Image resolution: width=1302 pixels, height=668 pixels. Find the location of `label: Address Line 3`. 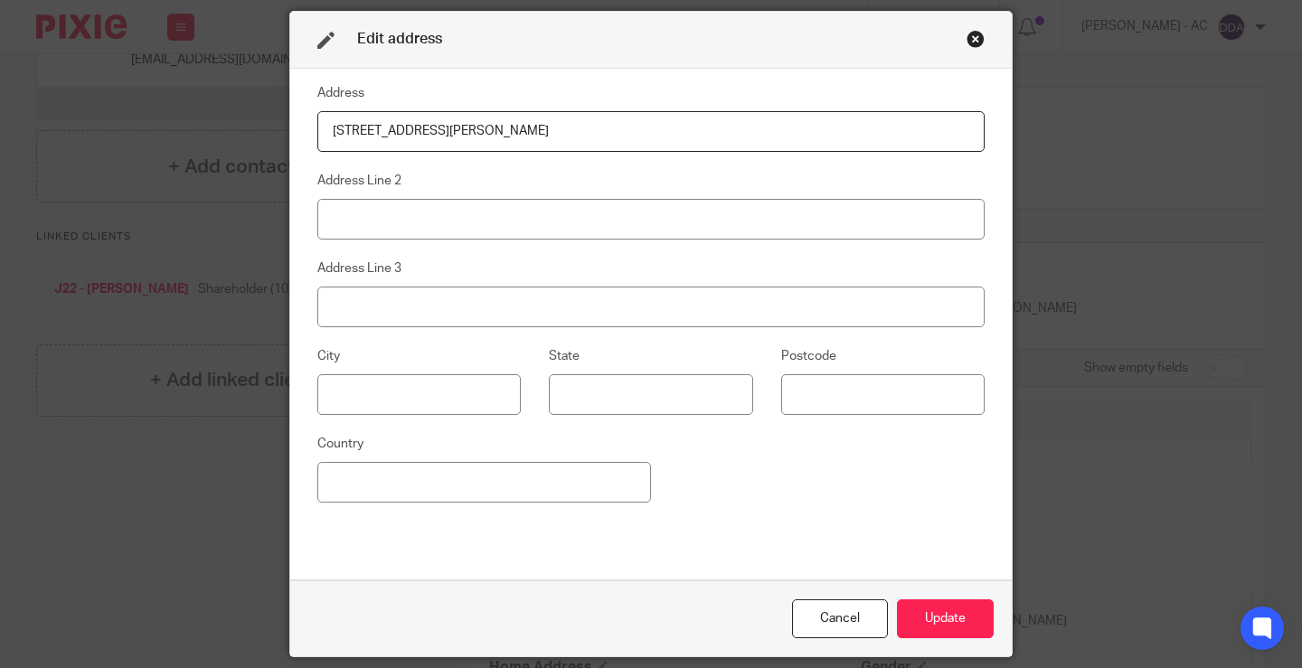

label: Address Line 3 is located at coordinates (359, 269).